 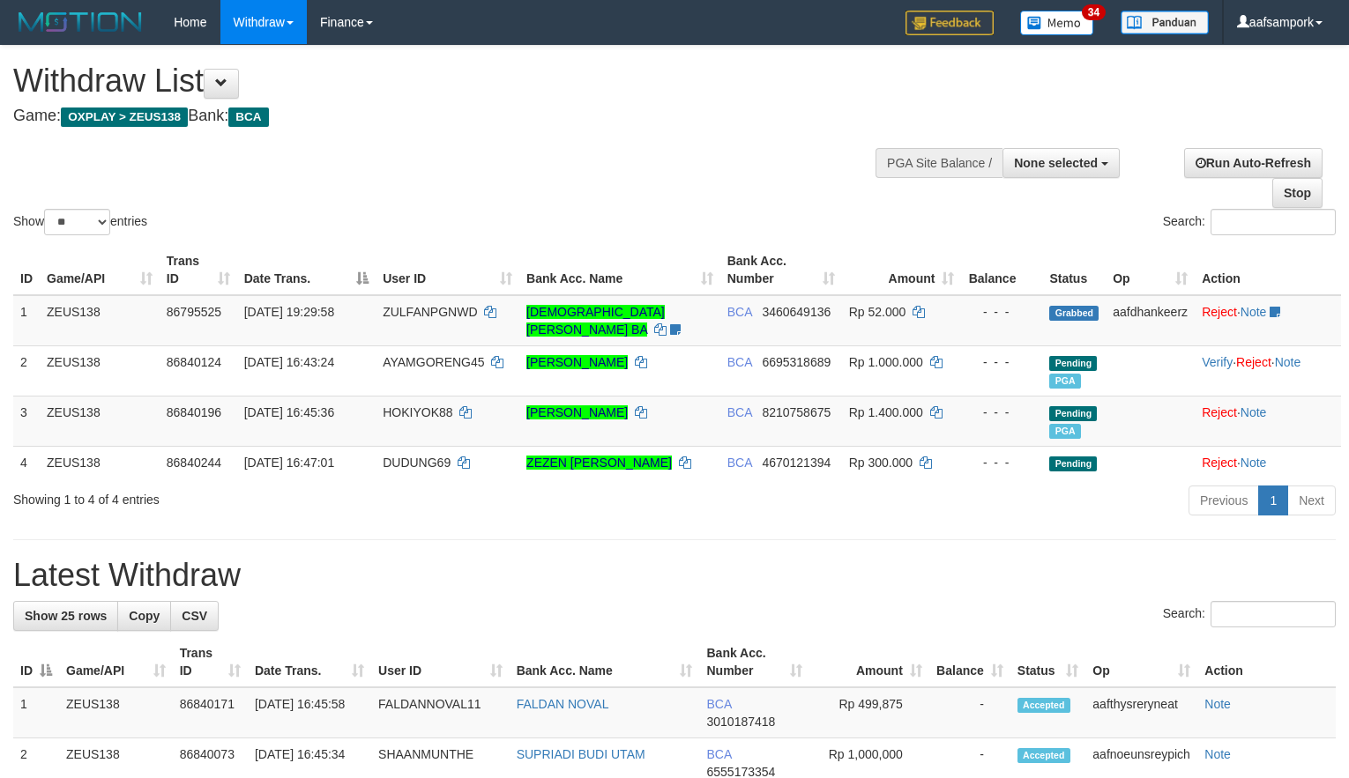 I want to click on th: ID: activate to sort column descending, so click(x=36, y=662).